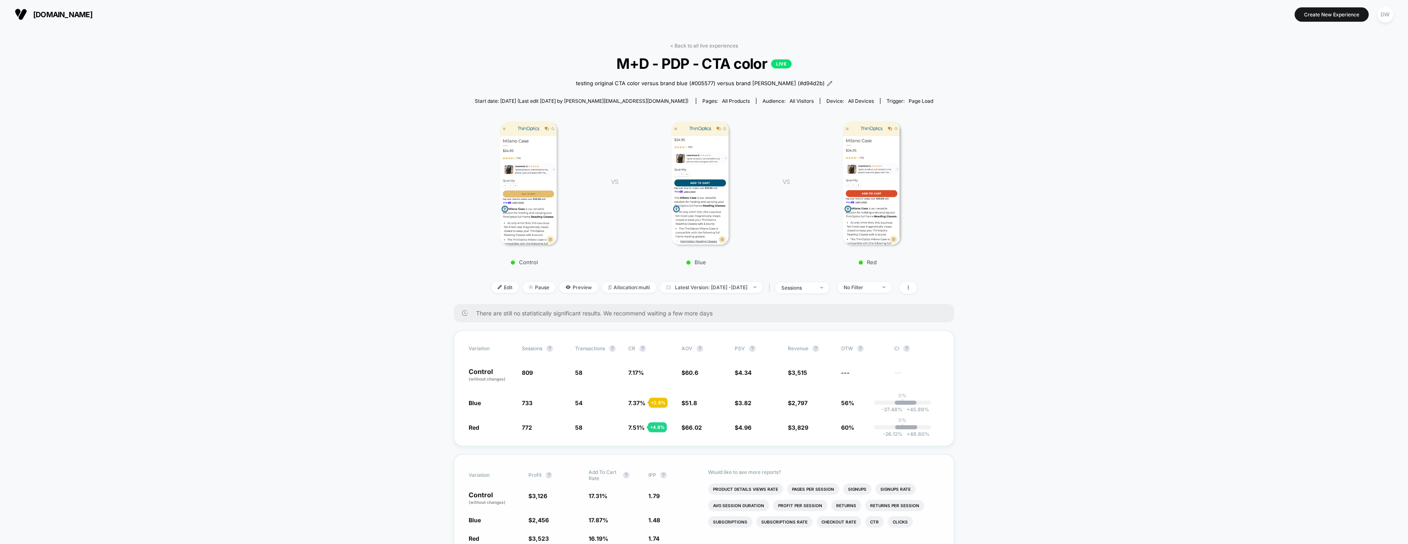 Image resolution: width=1408 pixels, height=544 pixels. What do you see at coordinates (527, 372) in the screenshot?
I see `span: 809` at bounding box center [527, 372].